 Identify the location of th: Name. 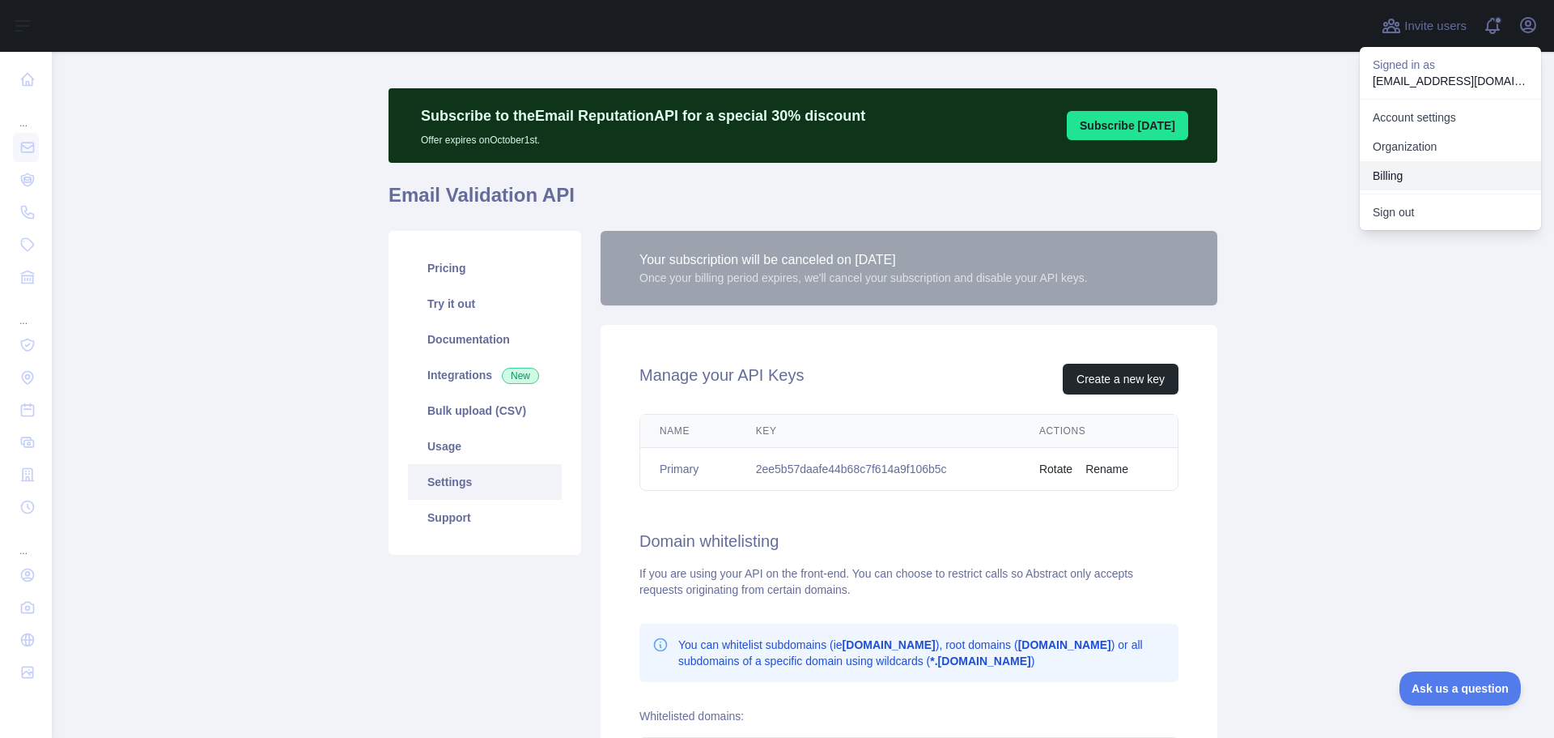
(688, 431).